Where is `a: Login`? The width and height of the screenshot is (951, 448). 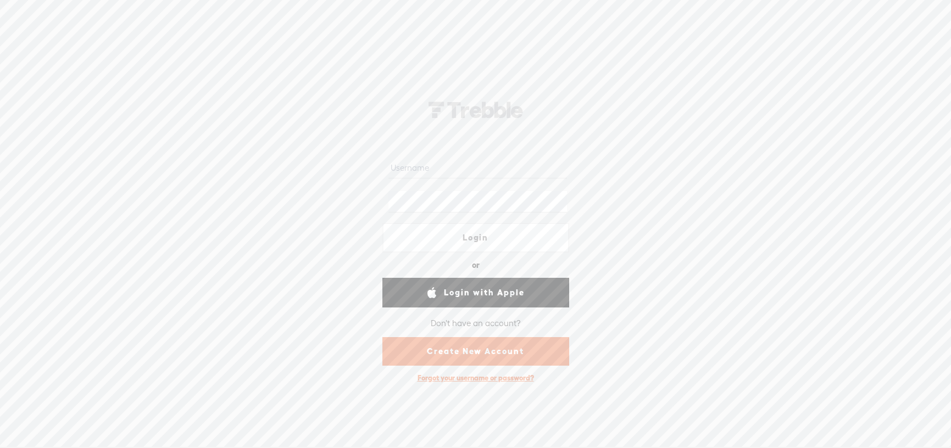 a: Login is located at coordinates (476, 238).